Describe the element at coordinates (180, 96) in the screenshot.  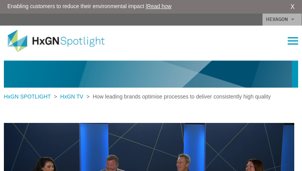
I see `span: How leading brands optimise processes to deliver consistently high quality` at that location.